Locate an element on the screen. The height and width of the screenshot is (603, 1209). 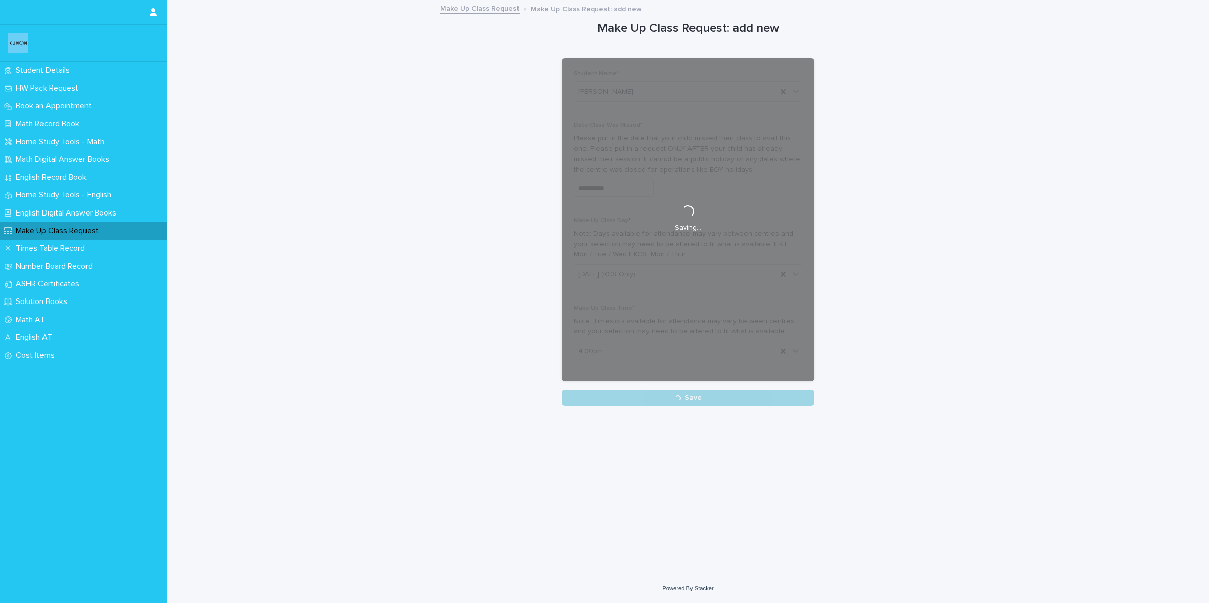
p: Home Study Tools - Math is located at coordinates (62, 142).